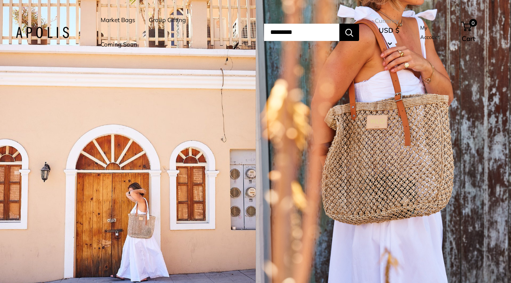 This screenshot has width=511, height=283. Describe the element at coordinates (42, 32) in the screenshot. I see `img: Apolis` at that location.